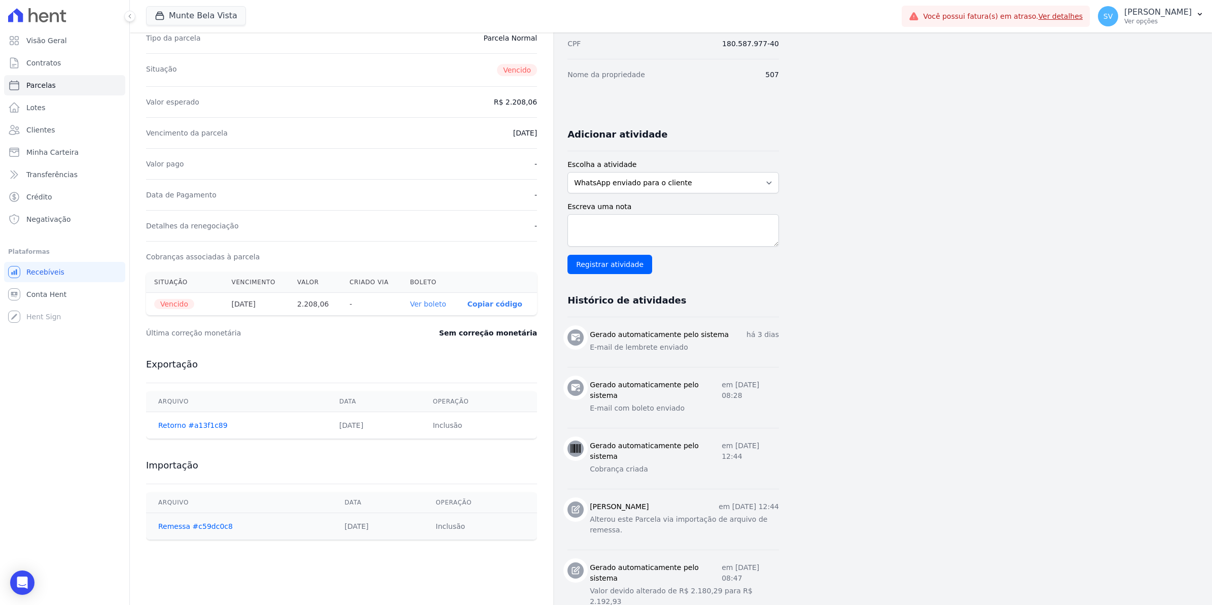  What do you see at coordinates (36, 108) in the screenshot?
I see `span: Lotes` at bounding box center [36, 108].